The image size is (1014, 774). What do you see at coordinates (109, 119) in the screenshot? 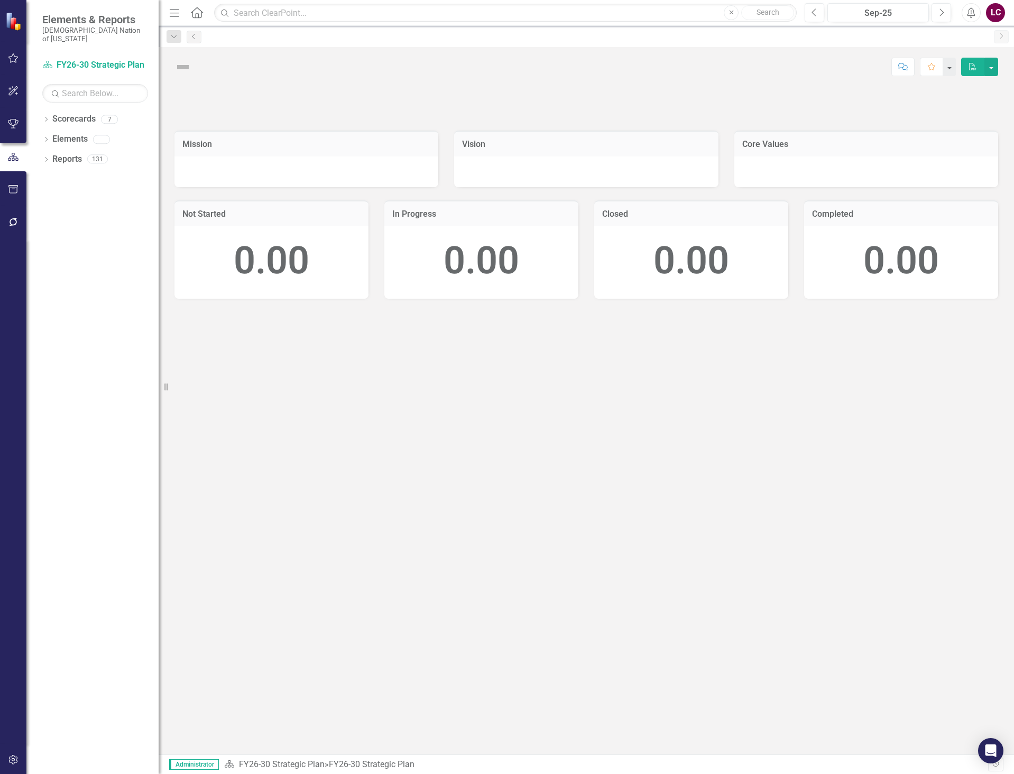
I see `div: 7` at bounding box center [109, 119].